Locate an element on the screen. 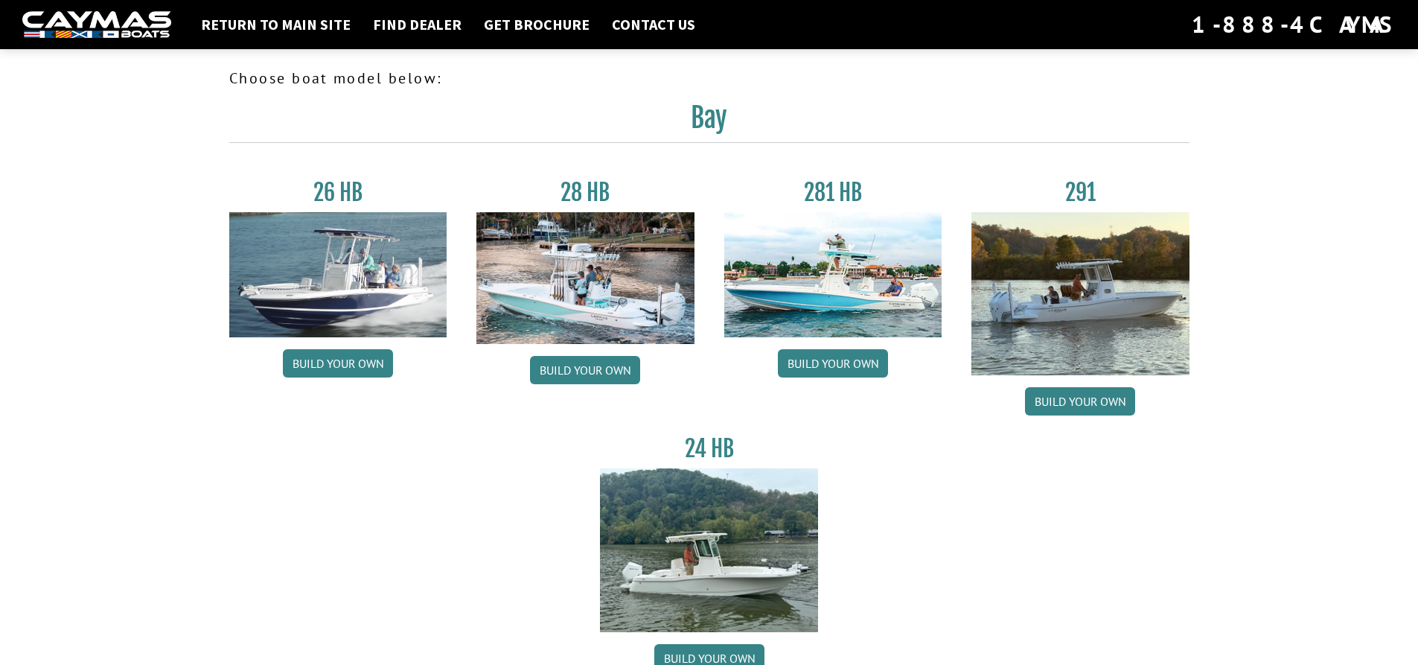 This screenshot has width=1418, height=665. img: 26_new_photo_resized.jpg is located at coordinates (338, 275).